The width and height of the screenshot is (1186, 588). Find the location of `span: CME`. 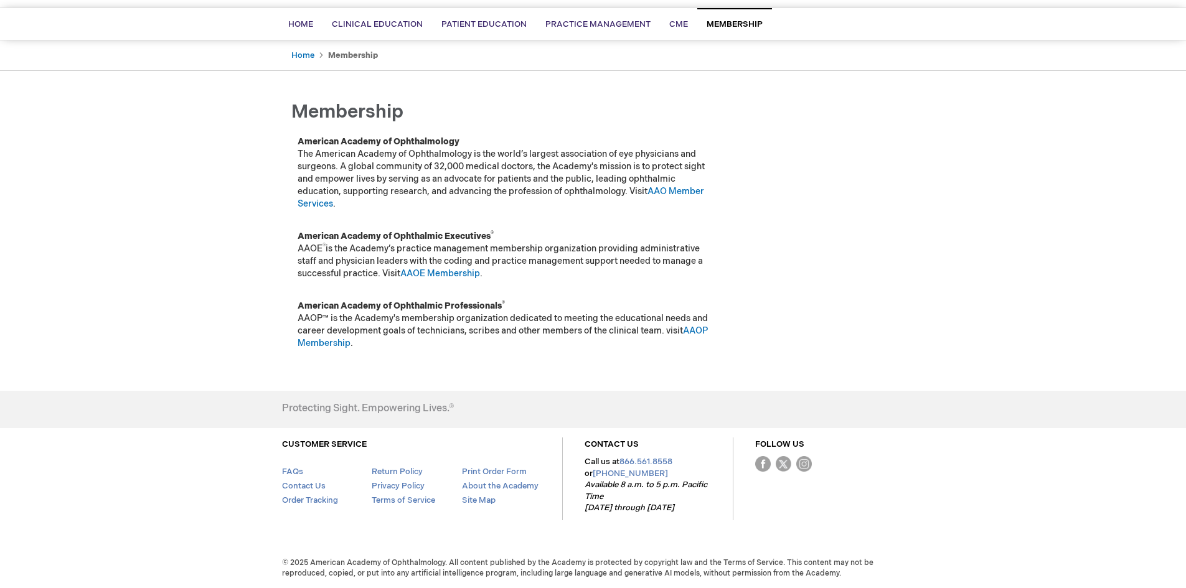

span: CME is located at coordinates (679, 24).